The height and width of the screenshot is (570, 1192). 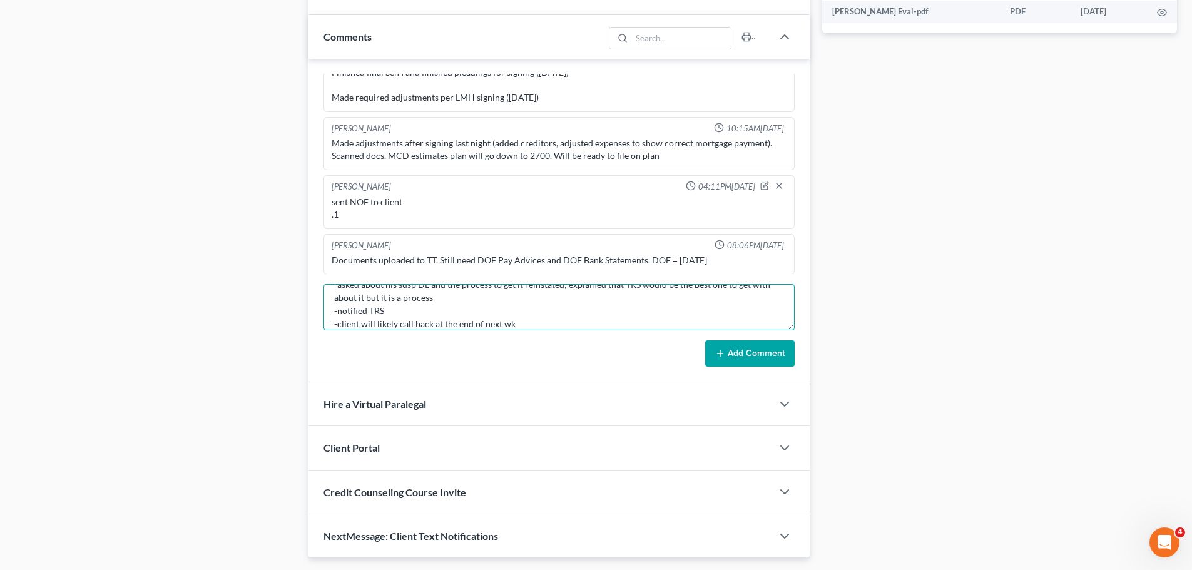 I want to click on div: Made adjustments after signing last night (added creditors, adjusted expenses to show correct mor..., so click(x=559, y=149).